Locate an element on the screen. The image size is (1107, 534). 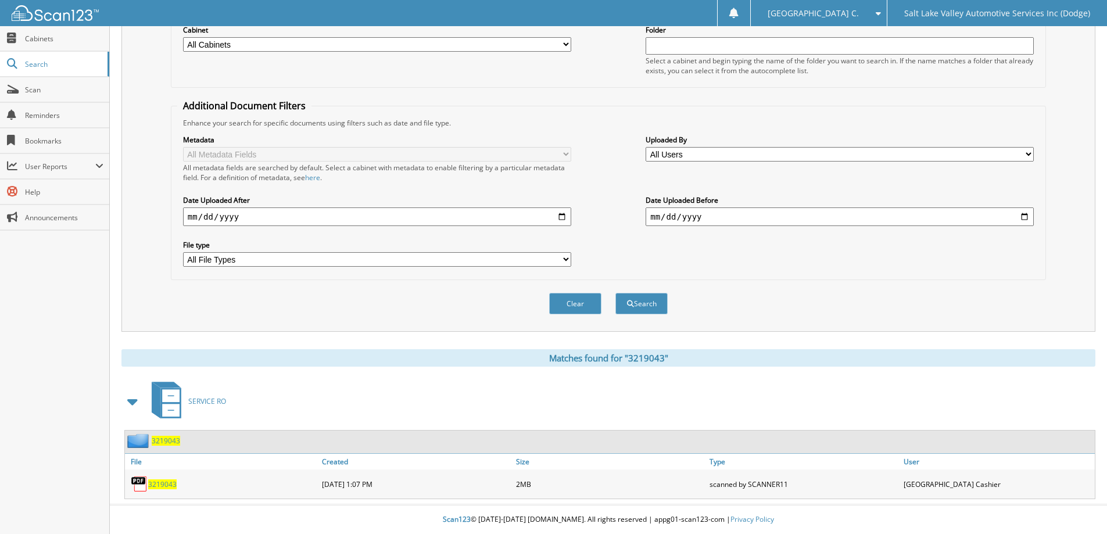
span: Search is located at coordinates (63, 64).